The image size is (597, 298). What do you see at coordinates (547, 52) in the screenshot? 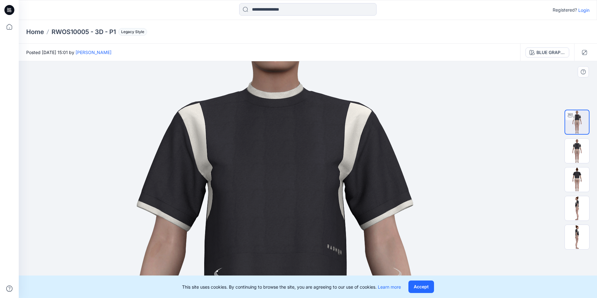
I see `button: BLUE GRAPHITE / SNOW WHITE` at bounding box center [547, 52].